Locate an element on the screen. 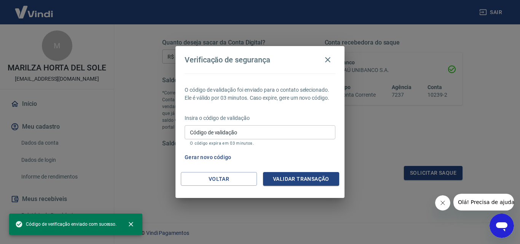  p: O código de validação foi enviado para o contato selecionado. Ele é válido por 03 minutos. Caso e... is located at coordinates (260, 94).